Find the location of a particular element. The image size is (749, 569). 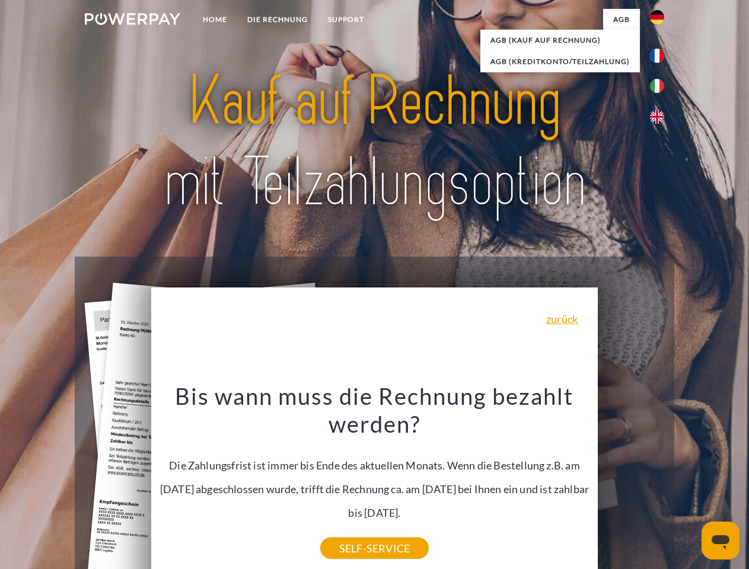

img: en is located at coordinates (657, 117).